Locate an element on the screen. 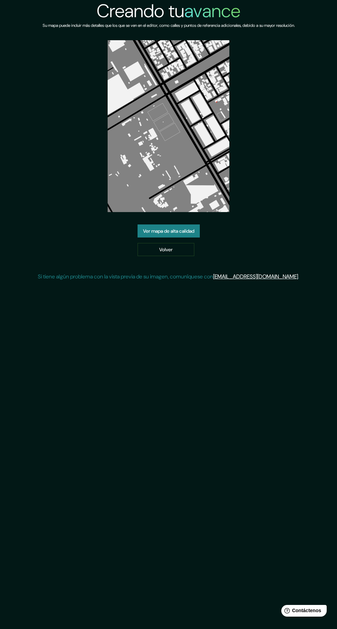  font: Si tiene algún problema con la vista previa de su imagen, comuníquese con is located at coordinates (125, 276).